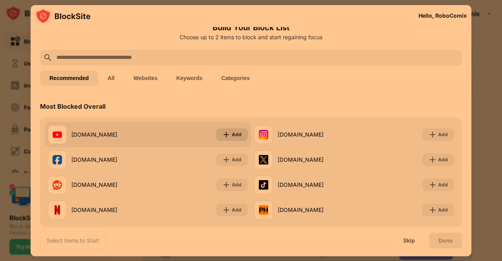 The height and width of the screenshot is (261, 502). I want to click on div: Done, so click(446, 241).